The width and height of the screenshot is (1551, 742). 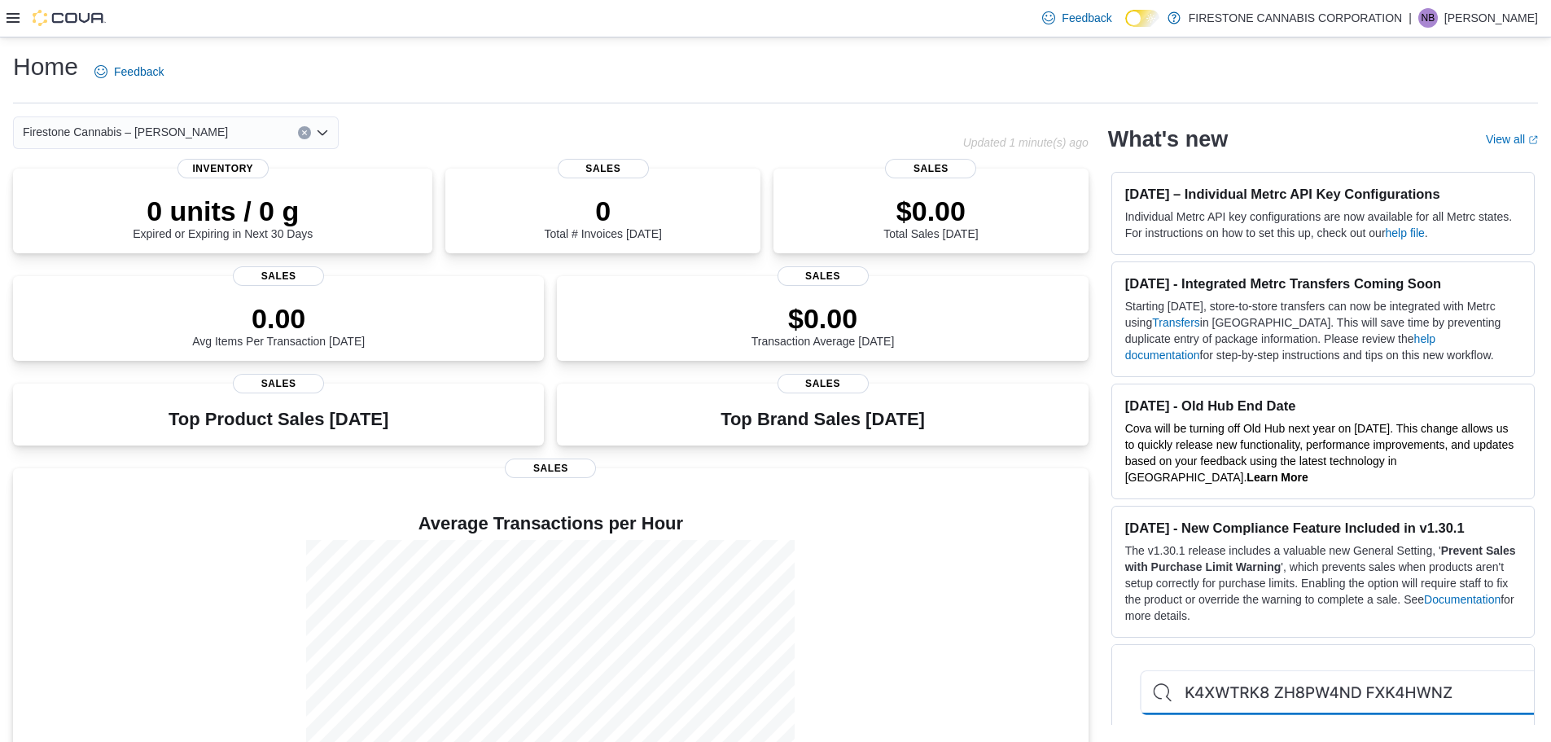 I want to click on a: Transfers, so click(x=1175, y=322).